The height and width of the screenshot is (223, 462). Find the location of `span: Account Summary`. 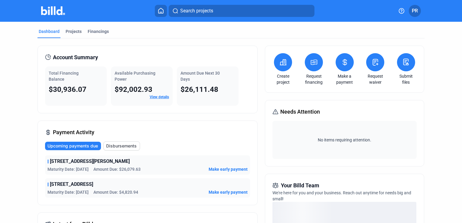

span: Account Summary is located at coordinates (75, 57).